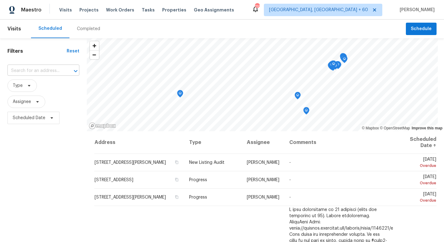  I want to click on input: Search for an address..., so click(35, 71).